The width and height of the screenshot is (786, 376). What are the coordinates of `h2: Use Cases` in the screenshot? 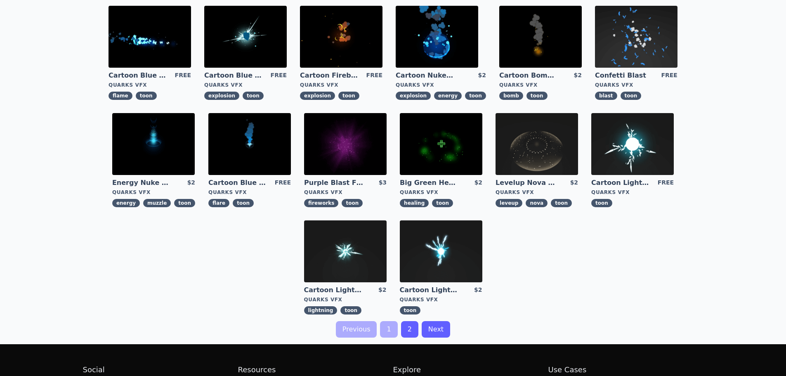 It's located at (626, 370).